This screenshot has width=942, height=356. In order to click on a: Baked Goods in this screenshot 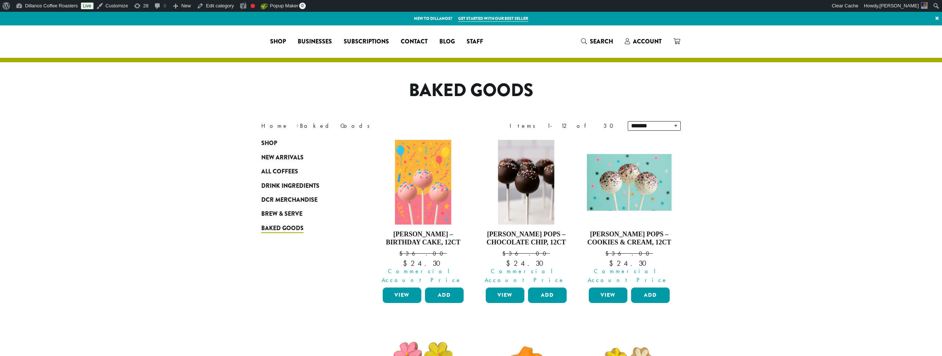, I will do `click(305, 228)`.